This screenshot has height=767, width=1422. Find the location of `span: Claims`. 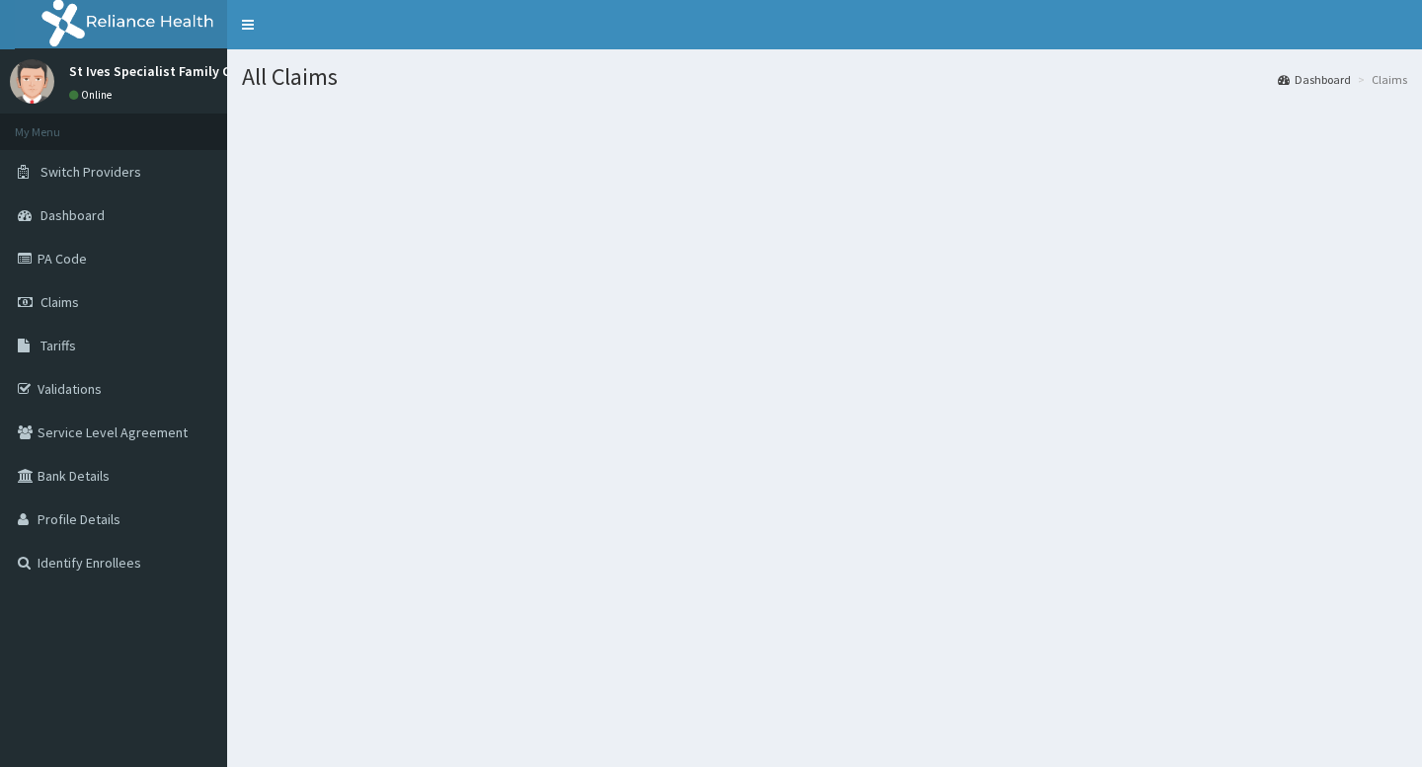

span: Claims is located at coordinates (59, 302).